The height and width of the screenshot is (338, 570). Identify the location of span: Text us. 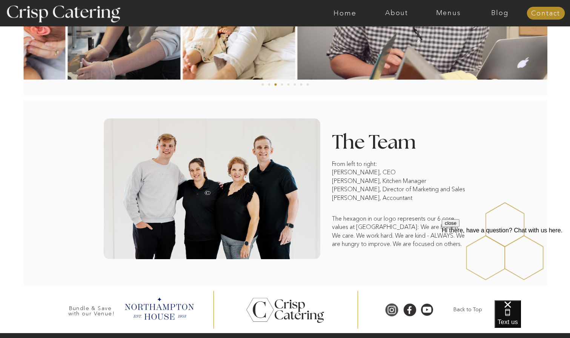
(13, 21).